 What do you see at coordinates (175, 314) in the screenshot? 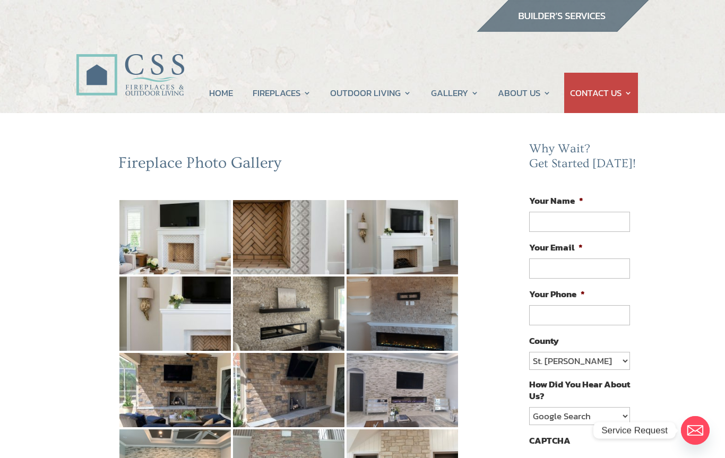
I see `img: 4` at bounding box center [175, 314].